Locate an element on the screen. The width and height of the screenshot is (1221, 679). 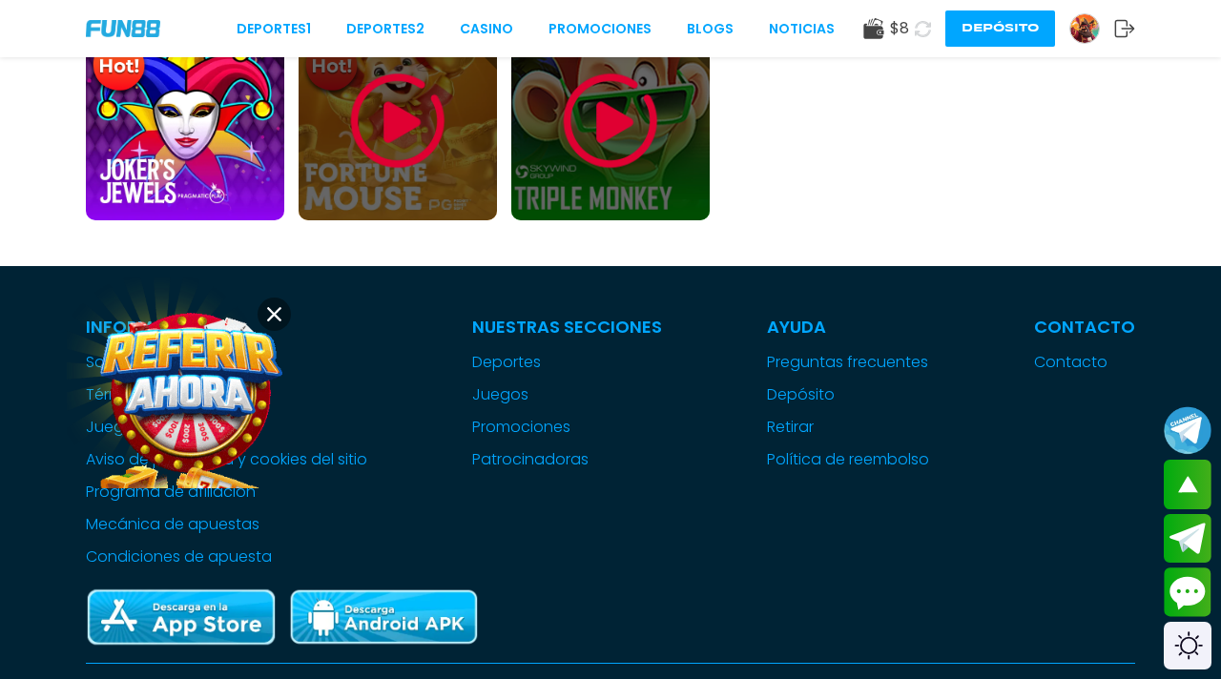
a: Condiciones de apuesta is located at coordinates (226, 557).